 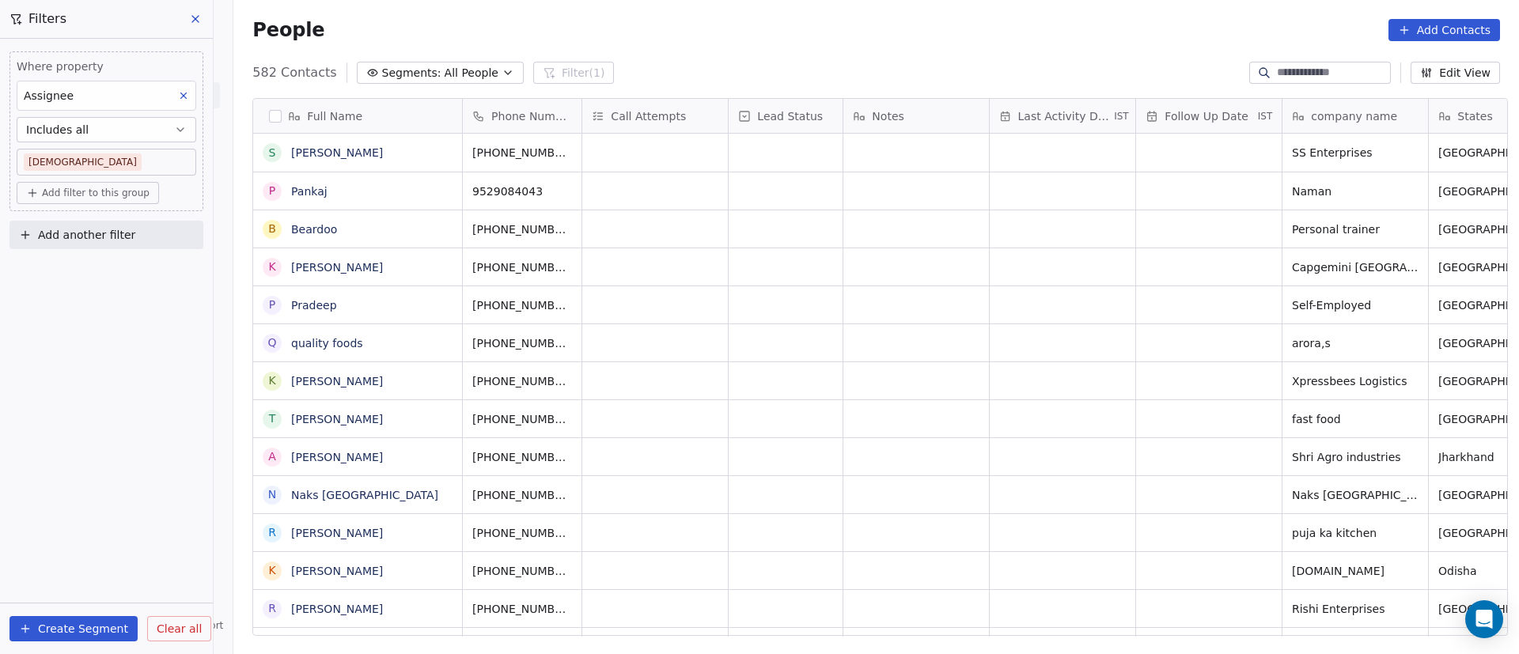 What do you see at coordinates (1311, 343) in the screenshot?
I see `span: arora,s` at bounding box center [1311, 343].